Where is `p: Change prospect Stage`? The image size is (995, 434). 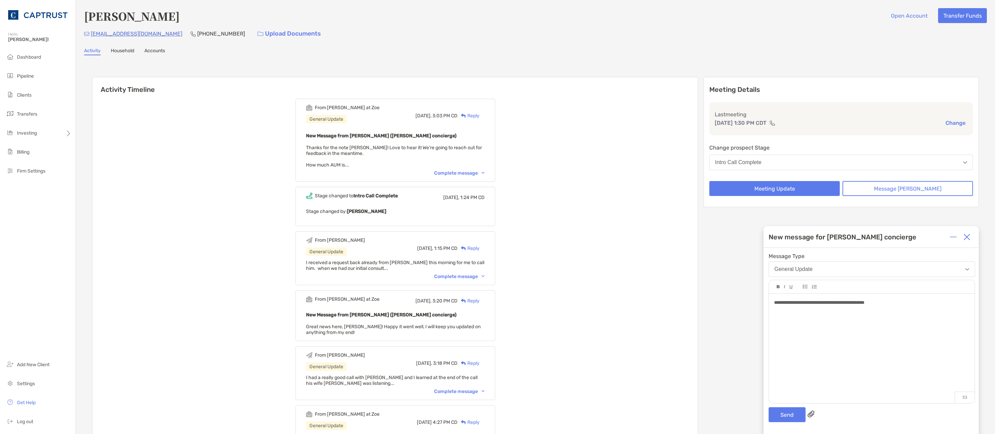 p: Change prospect Stage is located at coordinates (841, 147).